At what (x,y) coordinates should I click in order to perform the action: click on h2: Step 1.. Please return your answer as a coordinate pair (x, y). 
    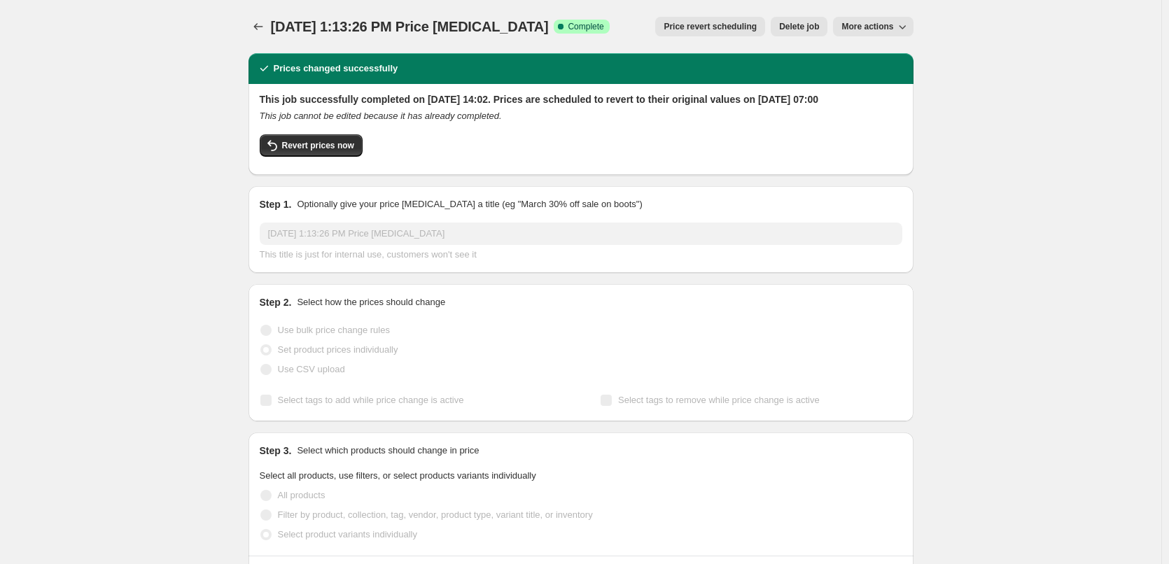
    Looking at the image, I should click on (276, 204).